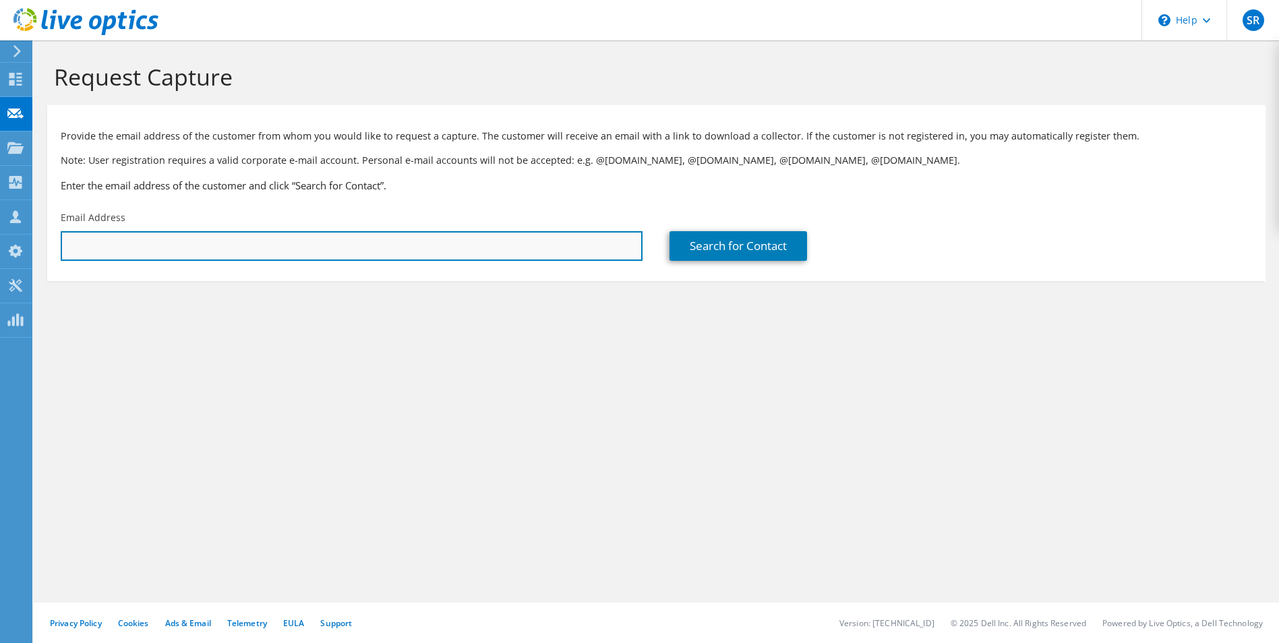  Describe the element at coordinates (738, 246) in the screenshot. I see `a: Search for Contact` at that location.